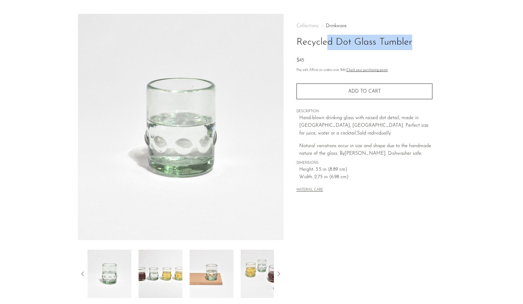 Image resolution: width=523 pixels, height=304 pixels. Describe the element at coordinates (365, 112) in the screenshot. I see `span: DESCRIPTION` at that location.